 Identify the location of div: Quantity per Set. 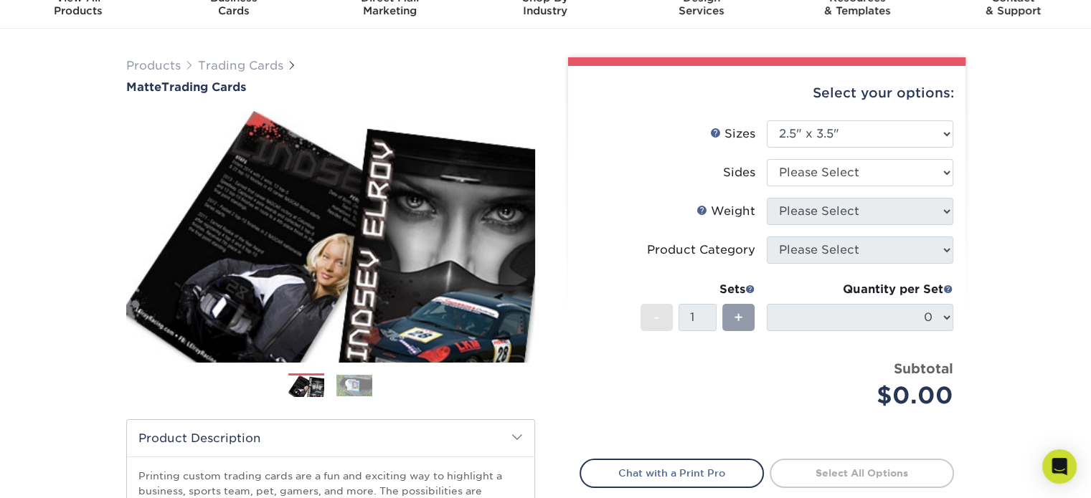
(860, 290).